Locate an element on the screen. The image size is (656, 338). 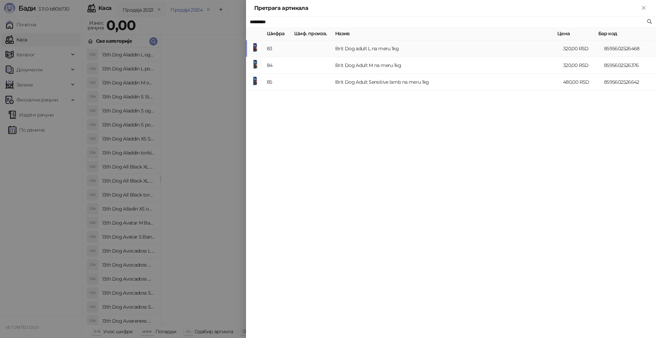
td: Brit Dog adult L na meru 1kg is located at coordinates (446, 48).